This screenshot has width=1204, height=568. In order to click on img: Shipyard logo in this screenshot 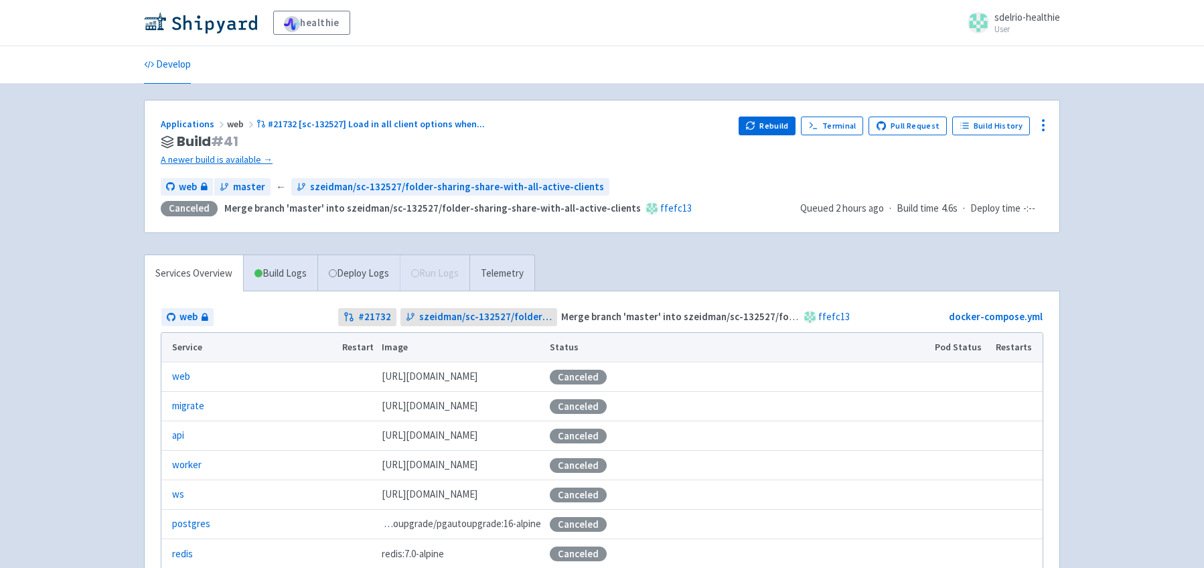, I will do `click(200, 23)`.